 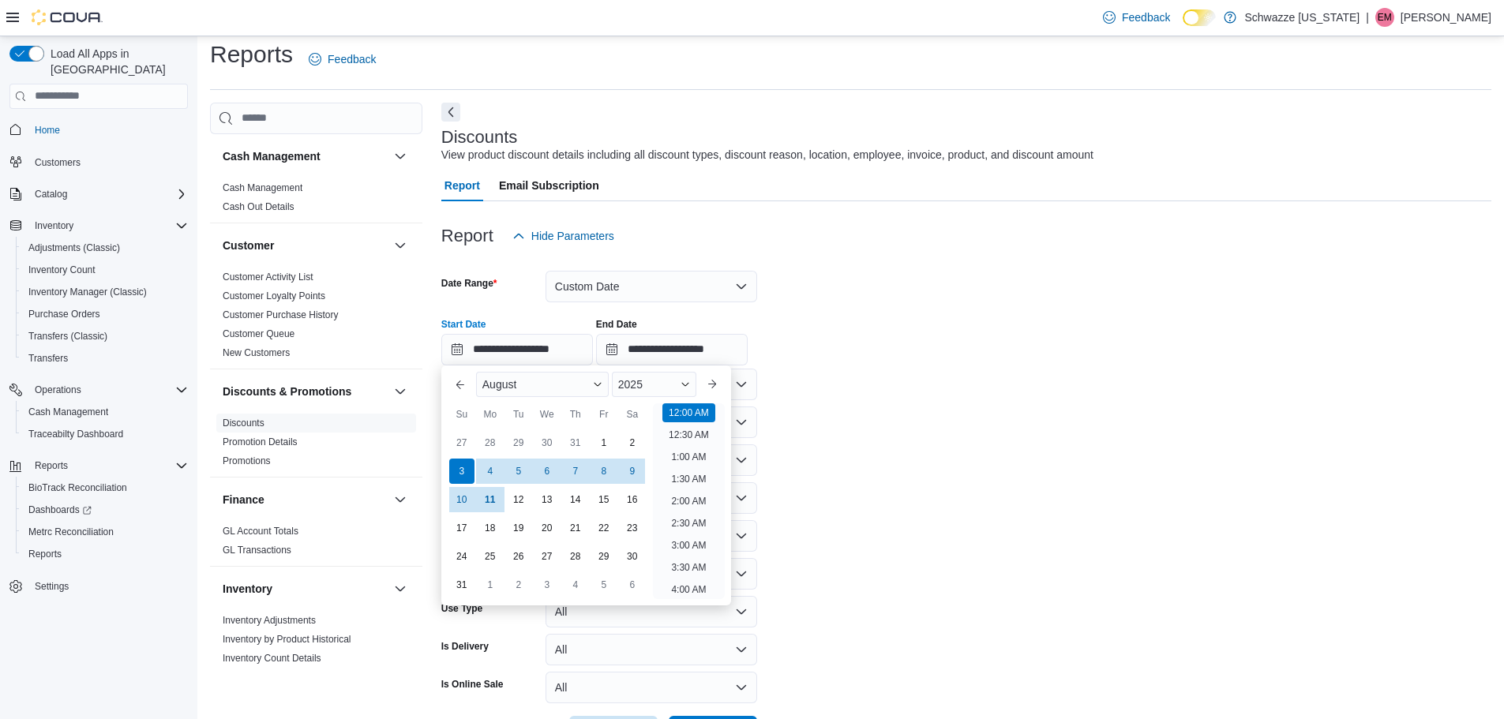 I want to click on span: Cash Out Details, so click(x=258, y=207).